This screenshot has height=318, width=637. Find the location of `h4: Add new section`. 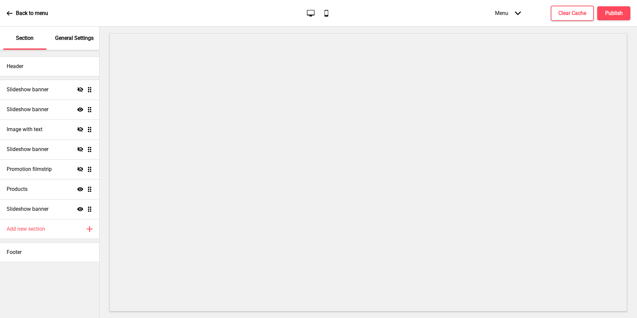

h4: Add new section is located at coordinates (26, 229).